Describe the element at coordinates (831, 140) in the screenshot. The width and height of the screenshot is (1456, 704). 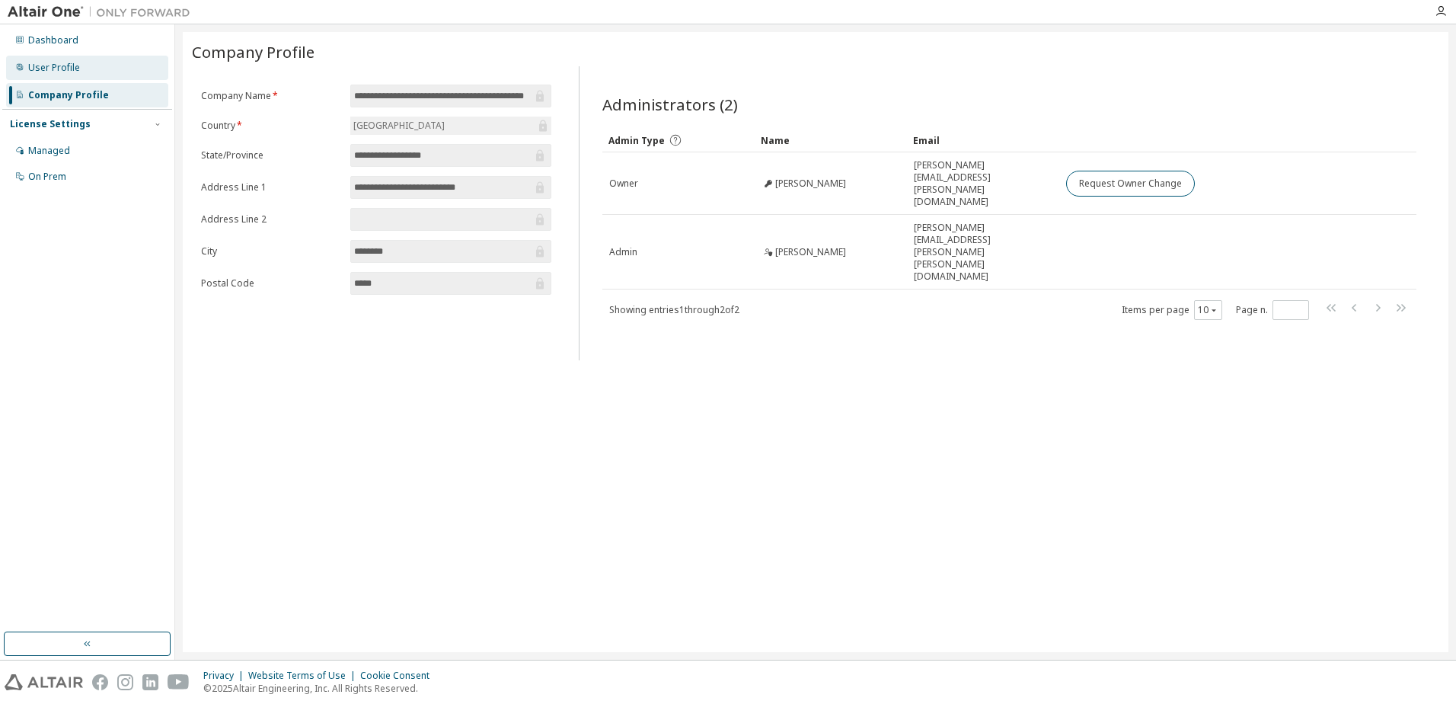
I see `div: Name` at that location.